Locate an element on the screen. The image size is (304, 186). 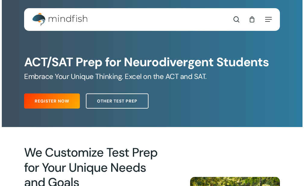
a: Register Now is located at coordinates (52, 101).